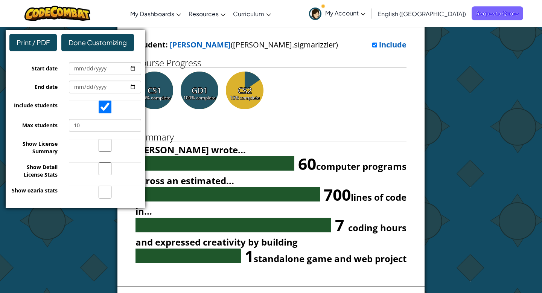 The image size is (542, 293). What do you see at coordinates (497, 13) in the screenshot?
I see `span: Request a Quote` at bounding box center [497, 13].